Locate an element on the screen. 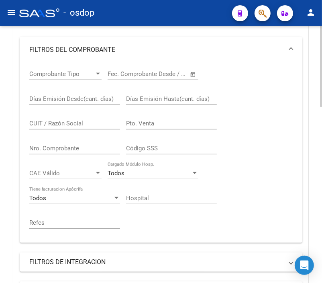 This screenshot has height=283, width=322. mat-panel-title: FILTROS DE INTEGRACION is located at coordinates (156, 262).